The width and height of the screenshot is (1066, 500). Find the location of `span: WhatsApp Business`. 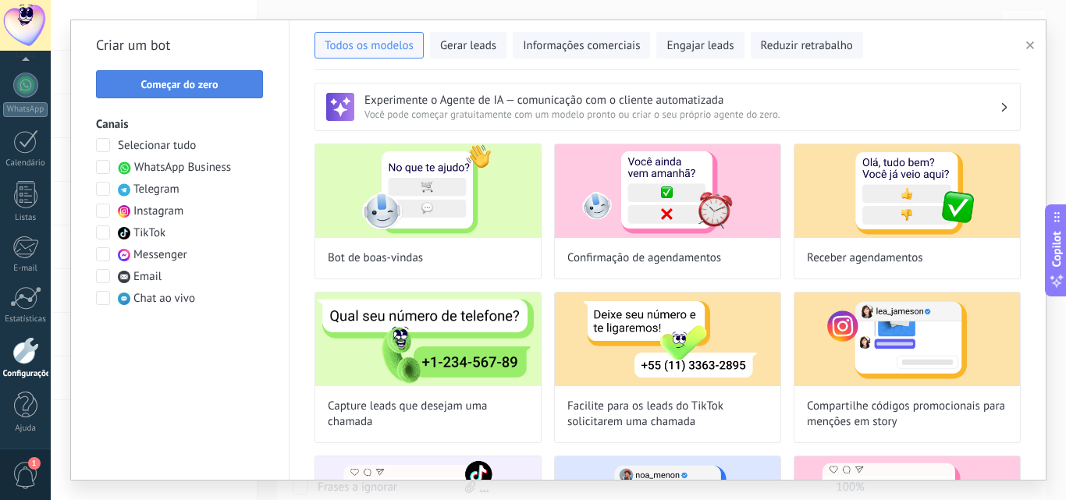

span: WhatsApp Business is located at coordinates (183, 168).